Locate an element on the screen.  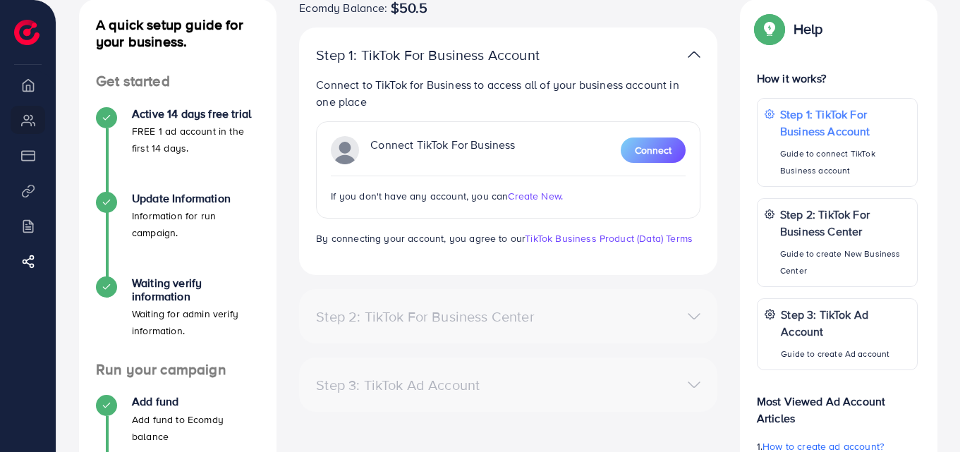
h4: A quick setup guide for your business. is located at coordinates (178, 33).